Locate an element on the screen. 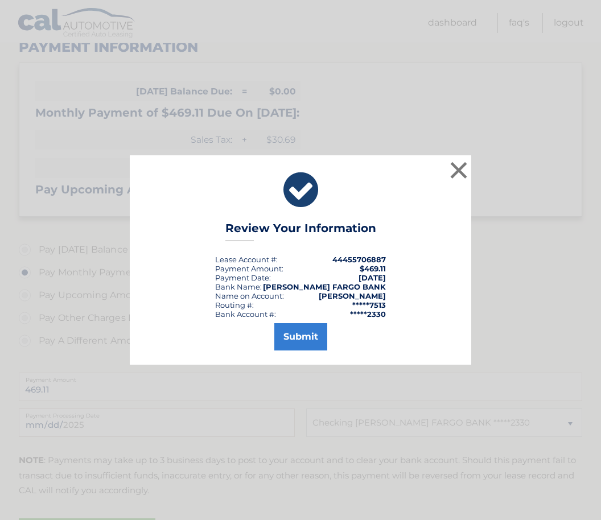  strong: 44455706887 is located at coordinates (359, 260).